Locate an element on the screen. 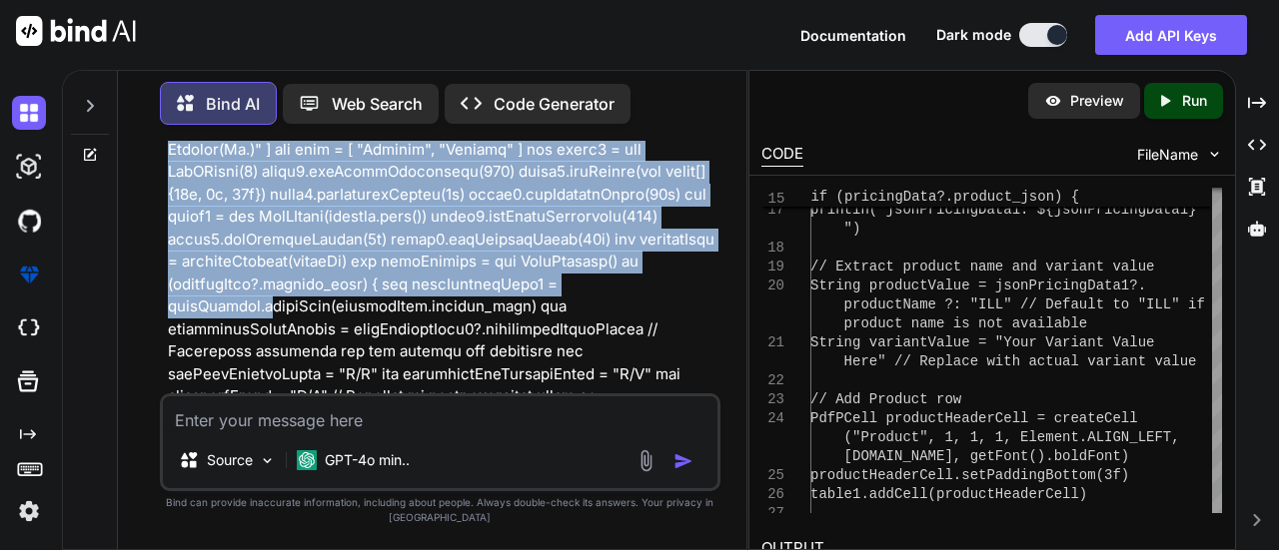  p: Source is located at coordinates (230, 460).